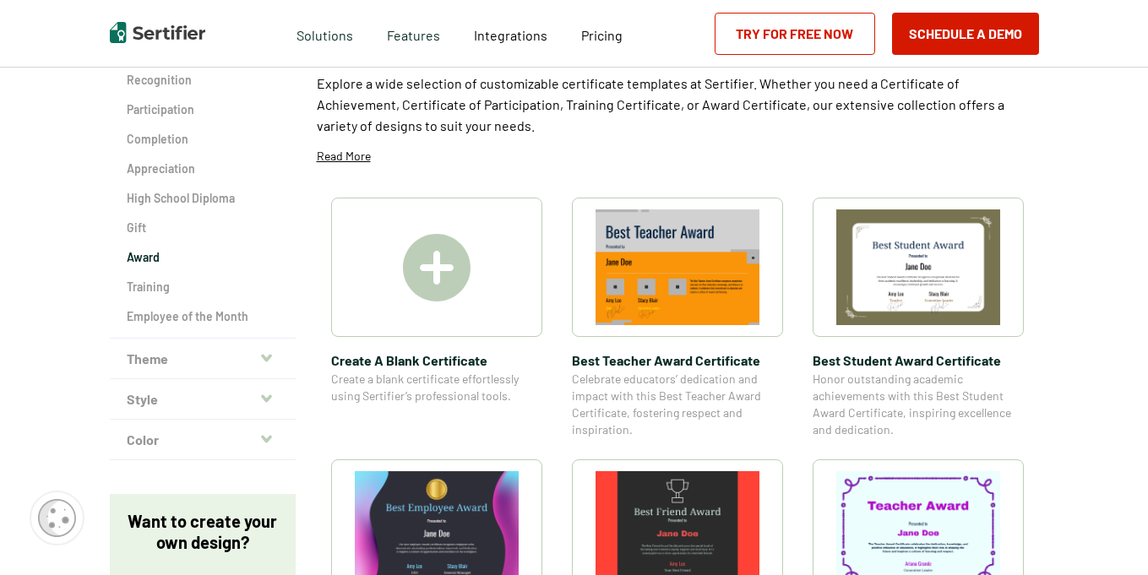 Image resolution: width=1148 pixels, height=575 pixels. Describe the element at coordinates (965, 34) in the screenshot. I see `a: Schedule a Demo` at that location.